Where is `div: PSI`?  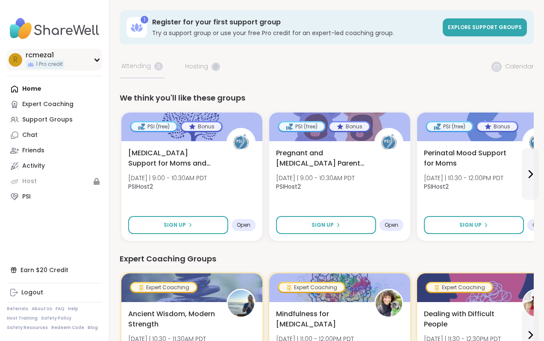
div: PSI is located at coordinates (27, 197).